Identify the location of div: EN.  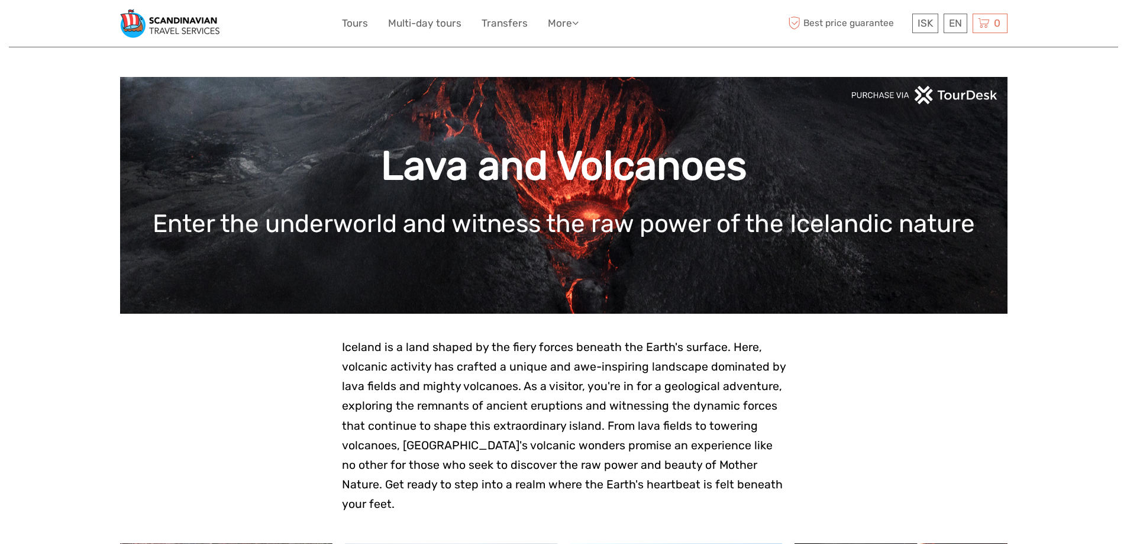
(955, 23).